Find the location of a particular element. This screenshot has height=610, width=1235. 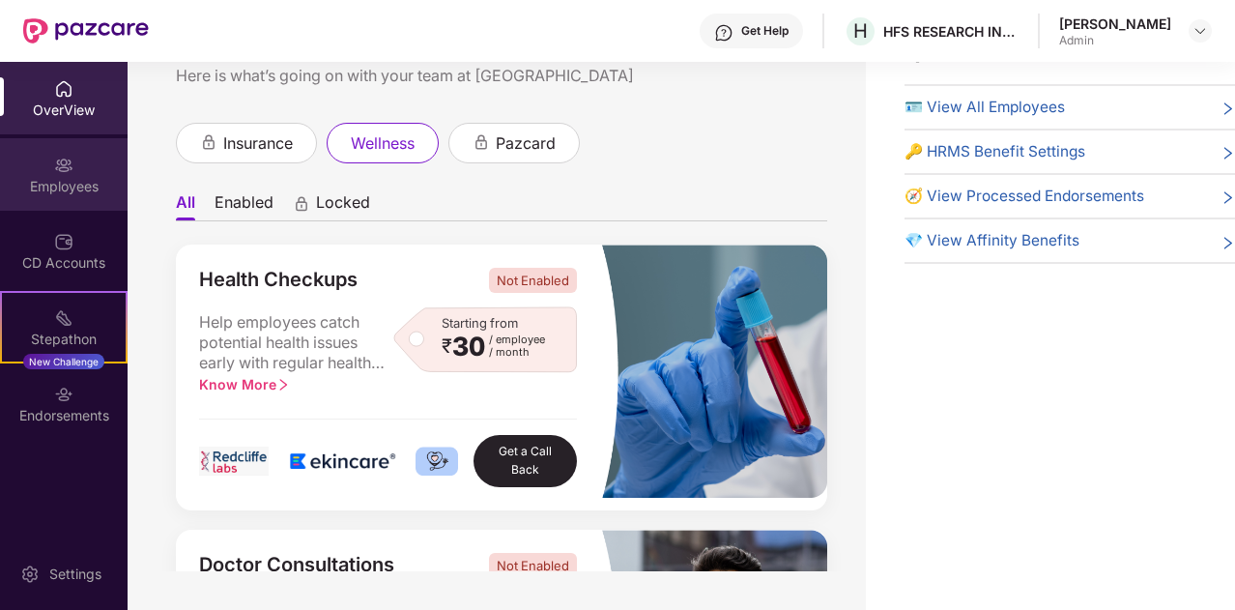

span: H is located at coordinates (860, 31).